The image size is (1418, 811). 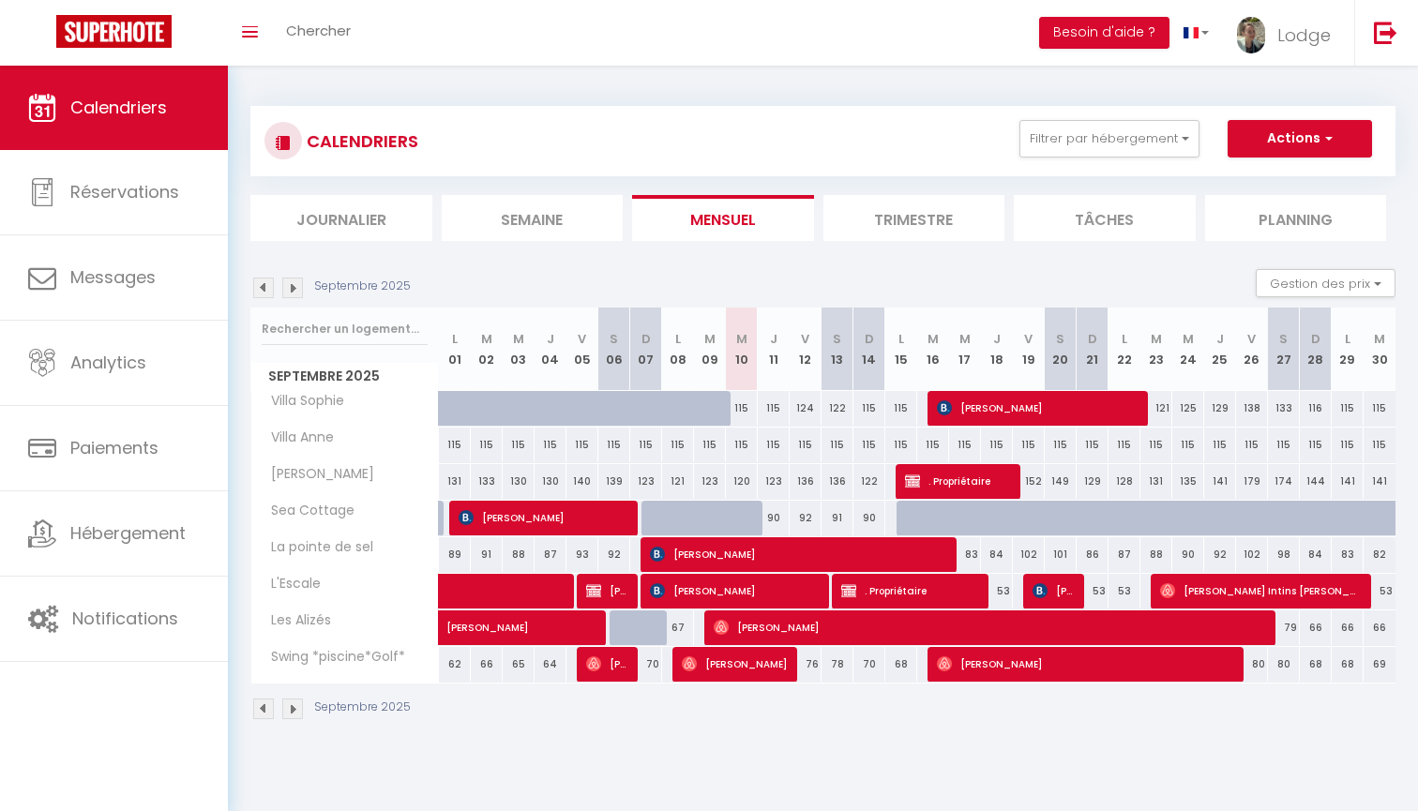 I want to click on th: 08, so click(x=678, y=349).